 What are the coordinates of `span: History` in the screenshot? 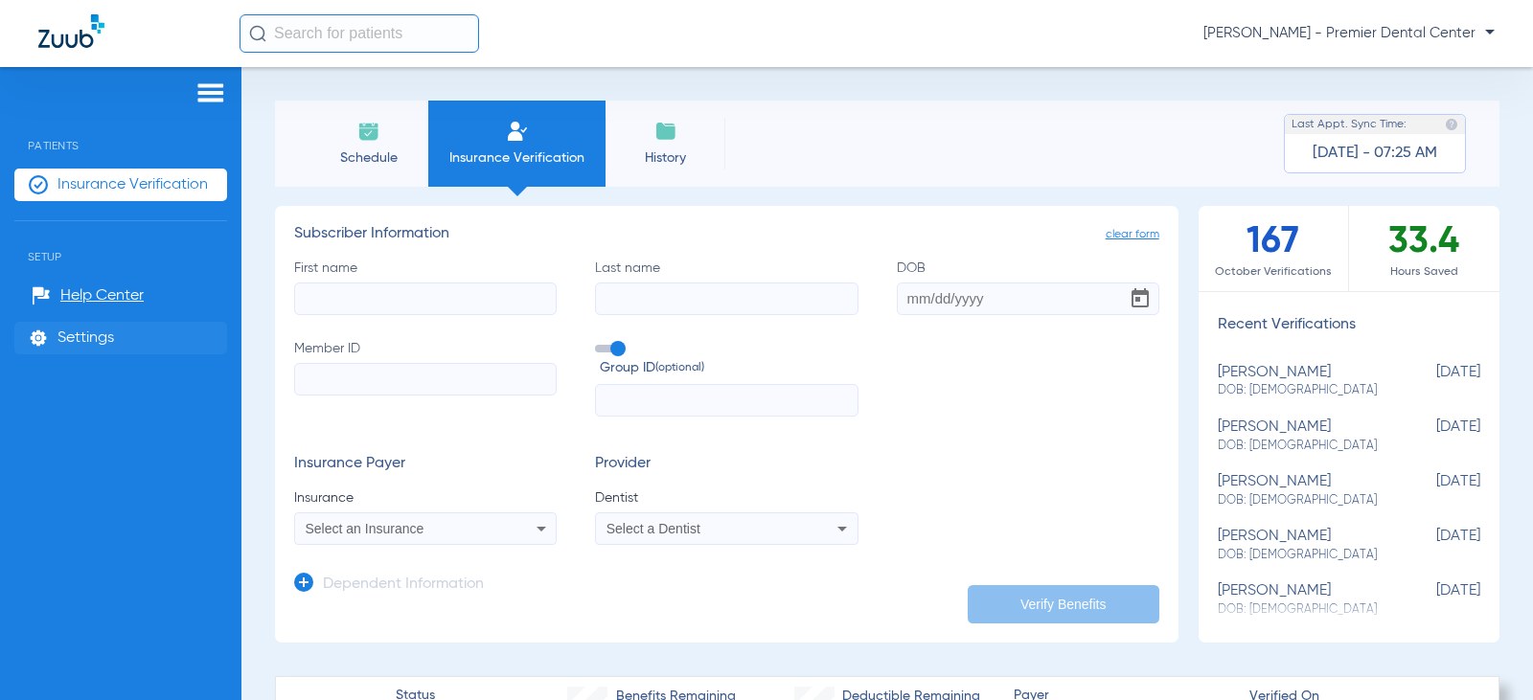 It's located at (665, 158).